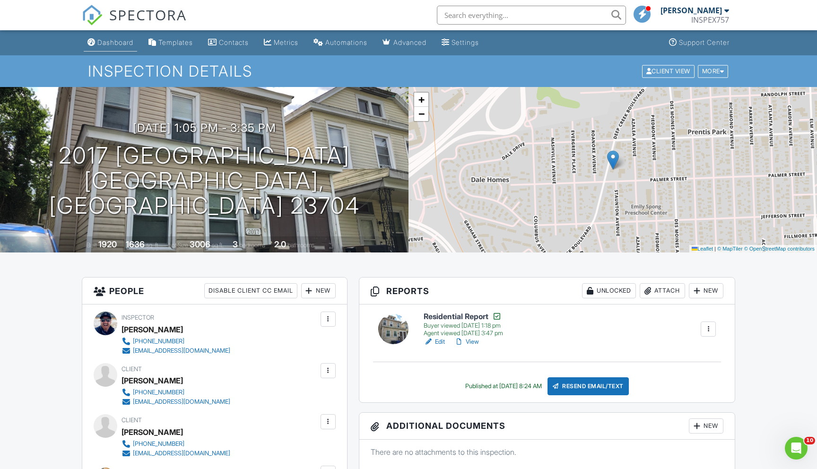 The height and width of the screenshot is (469, 817). Describe the element at coordinates (713, 71) in the screenshot. I see `div: More` at that location.